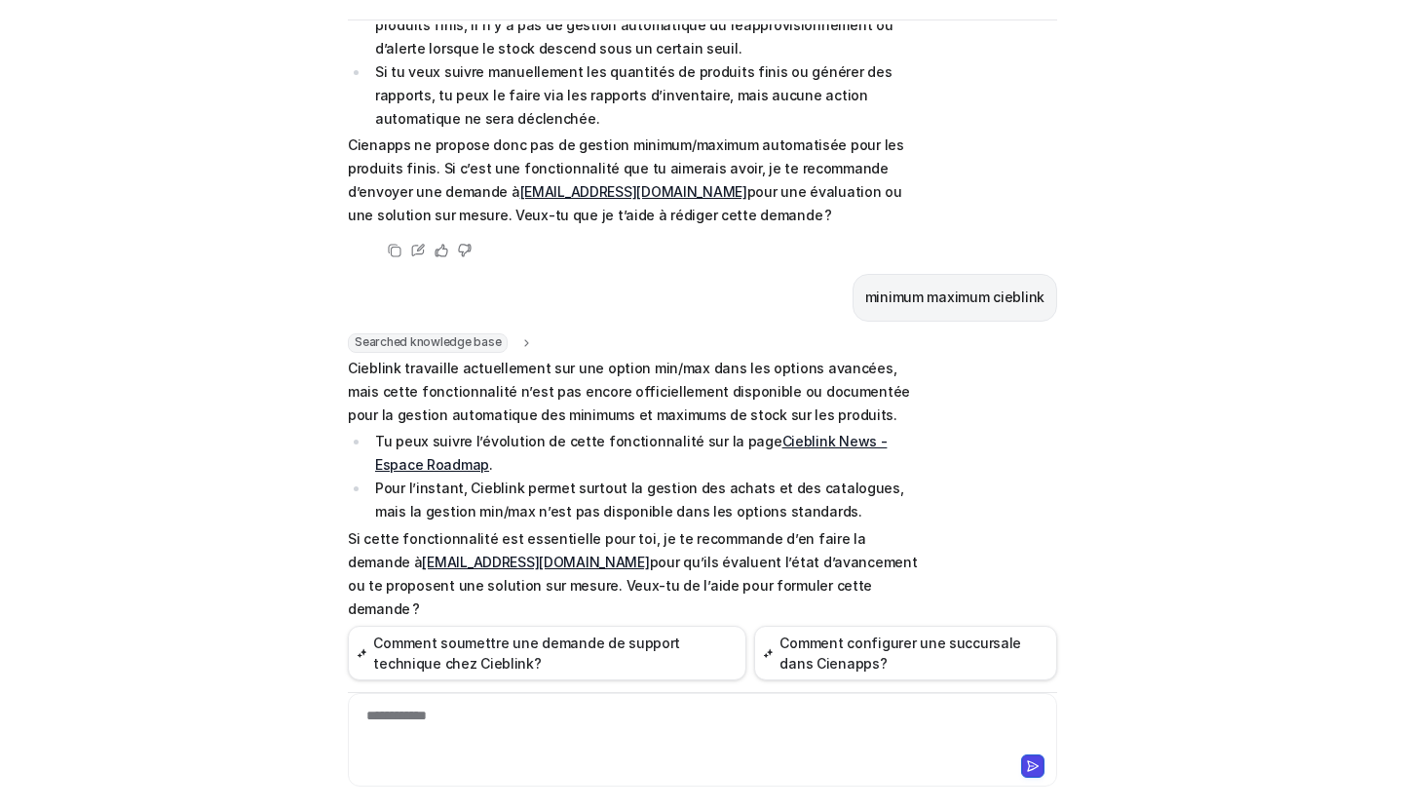 This screenshot has width=1405, height=810. Describe the element at coordinates (632, 574) in the screenshot. I see `p: Si cette fonctionnalité est essentielle pour toi, je te recommande d’en faire la demande à pour q...` at that location.